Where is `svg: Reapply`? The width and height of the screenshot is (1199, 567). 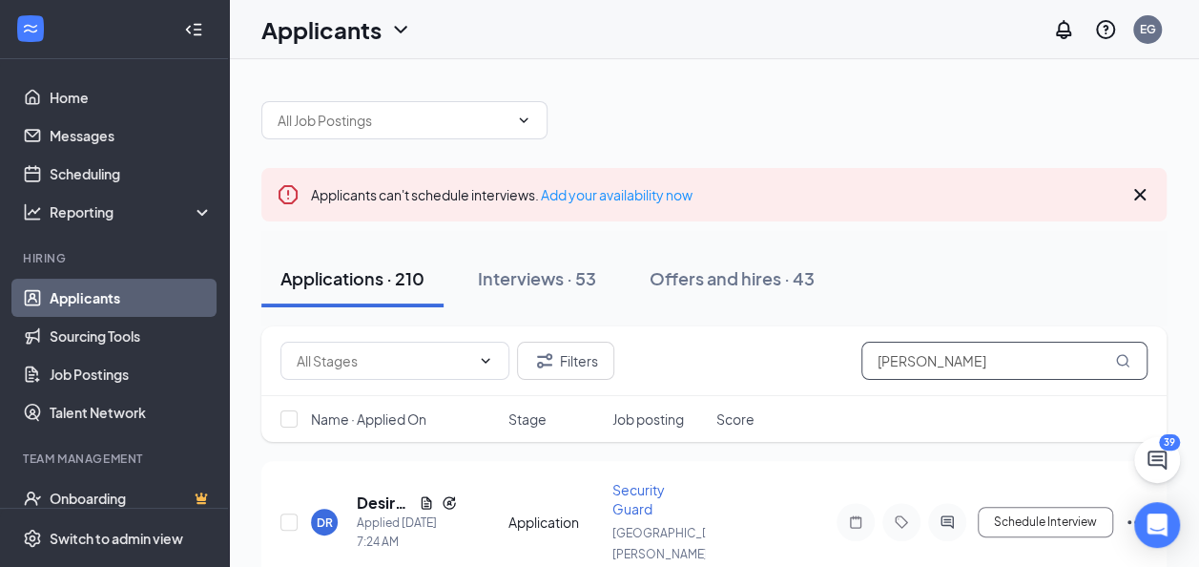 svg: Reapply is located at coordinates (449, 503).